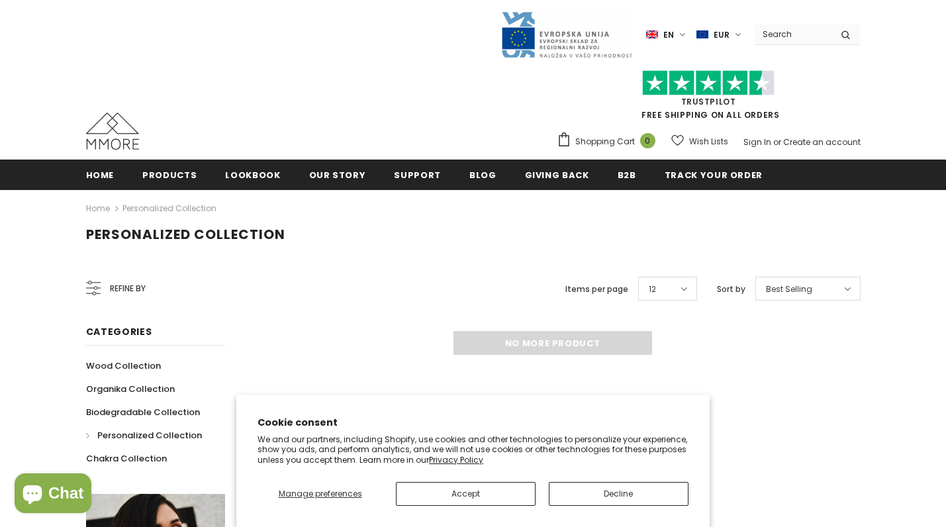  Describe the element at coordinates (119, 332) in the screenshot. I see `span: Categories` at that location.